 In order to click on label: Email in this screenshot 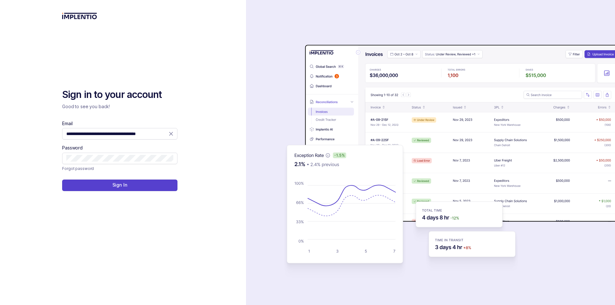, I will do `click(67, 124)`.